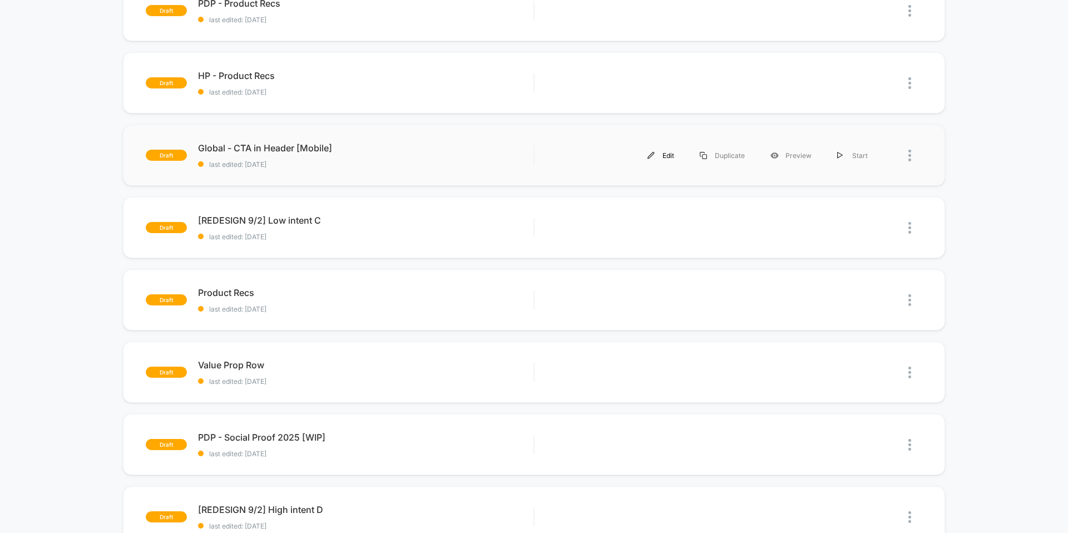 The width and height of the screenshot is (1068, 533). Describe the element at coordinates (365, 292) in the screenshot. I see `span: Product Recs` at that location.